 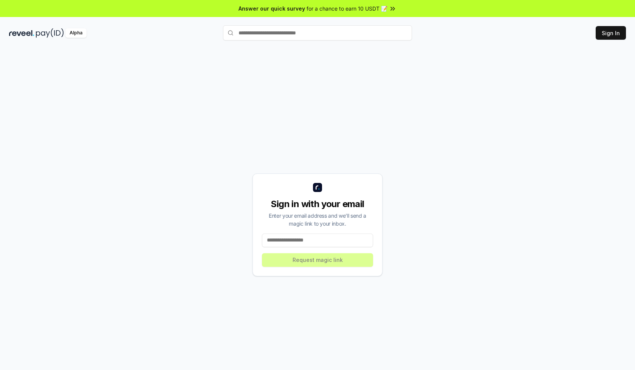 What do you see at coordinates (318, 188) in the screenshot?
I see `img: logo_small` at bounding box center [318, 188].